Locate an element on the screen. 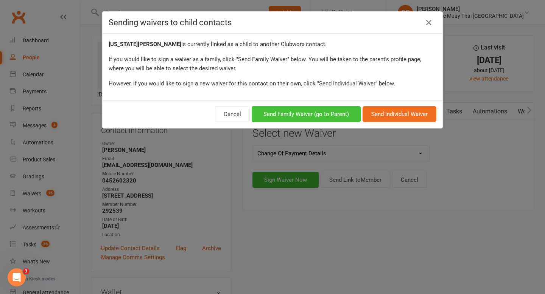 Image resolution: width=545 pixels, height=294 pixels. button: Cancel is located at coordinates (232, 114).